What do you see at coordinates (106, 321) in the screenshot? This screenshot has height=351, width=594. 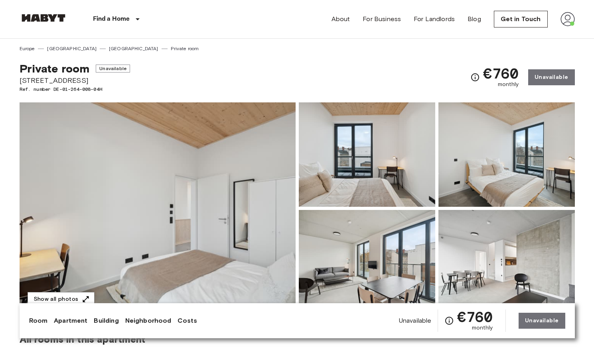 I see `a: Building` at bounding box center [106, 321].